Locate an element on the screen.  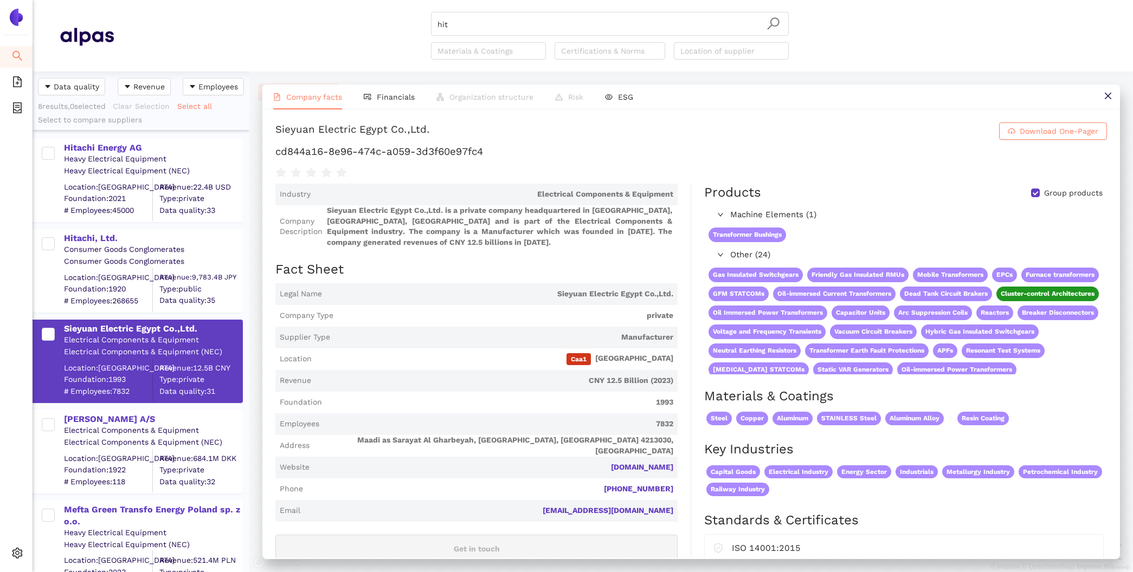
span: cloud-download is located at coordinates (1012, 132).